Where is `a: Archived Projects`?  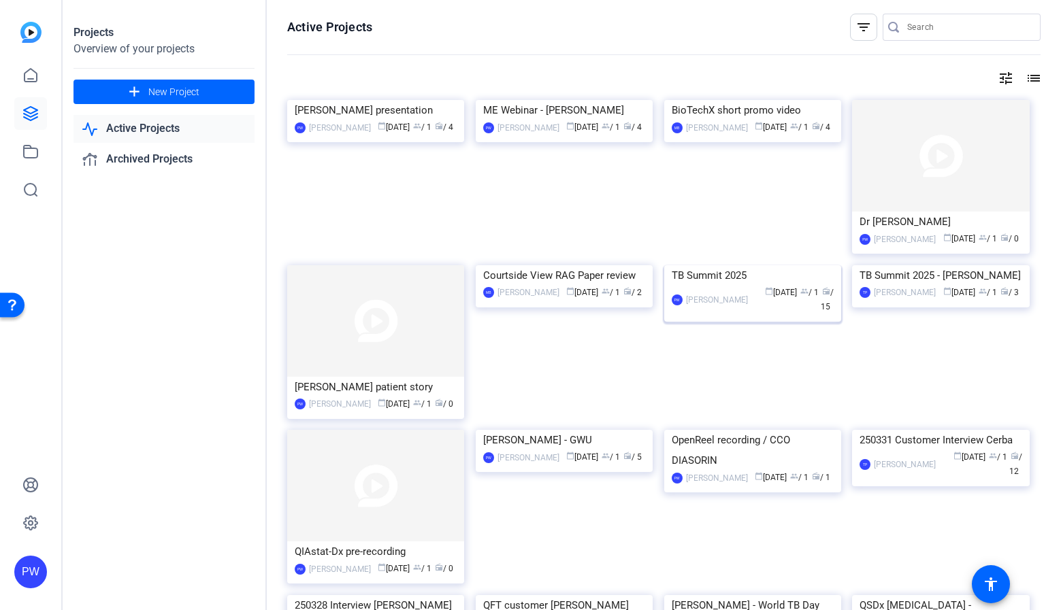
a: Archived Projects is located at coordinates (164, 159).